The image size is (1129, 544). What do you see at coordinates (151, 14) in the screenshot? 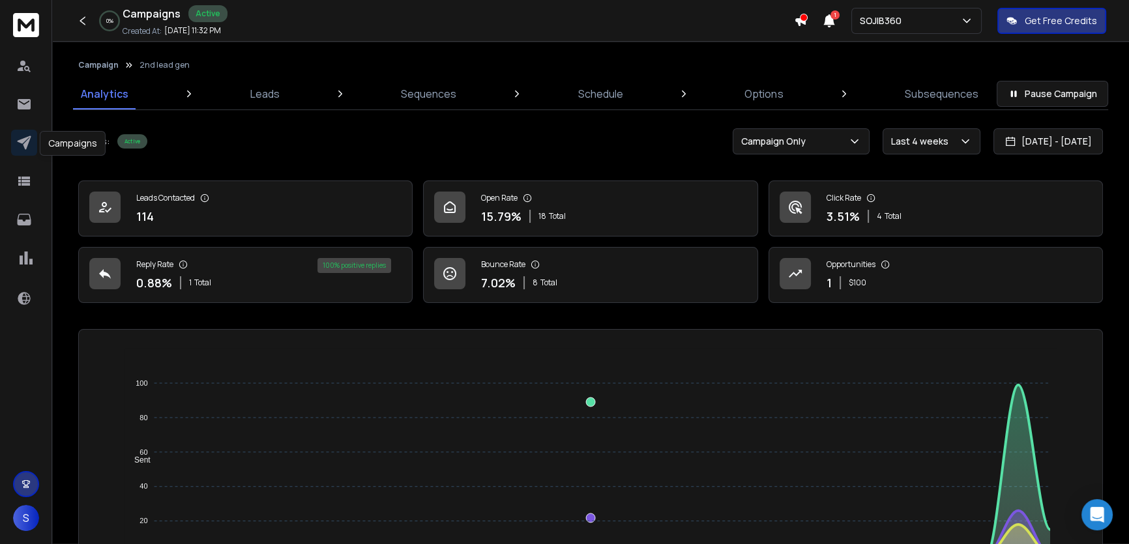
I see `h1: Campaigns` at bounding box center [151, 14].